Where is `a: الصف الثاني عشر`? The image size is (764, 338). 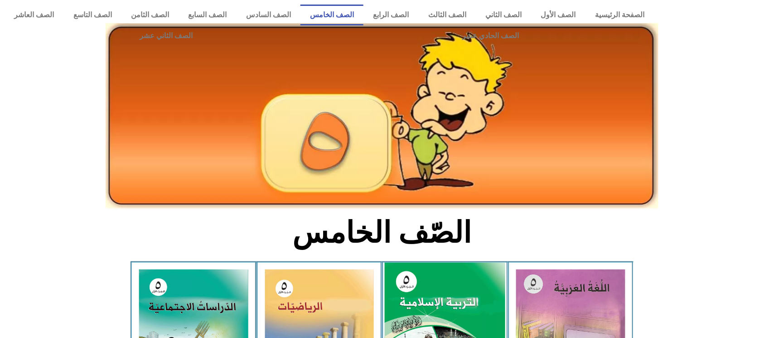
a: الصف الثاني عشر is located at coordinates (166, 36).